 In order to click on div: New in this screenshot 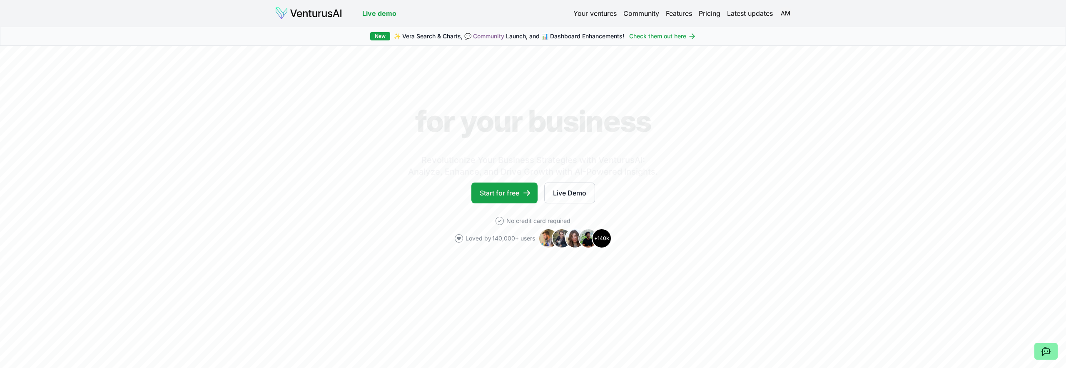, I will do `click(380, 36)`.